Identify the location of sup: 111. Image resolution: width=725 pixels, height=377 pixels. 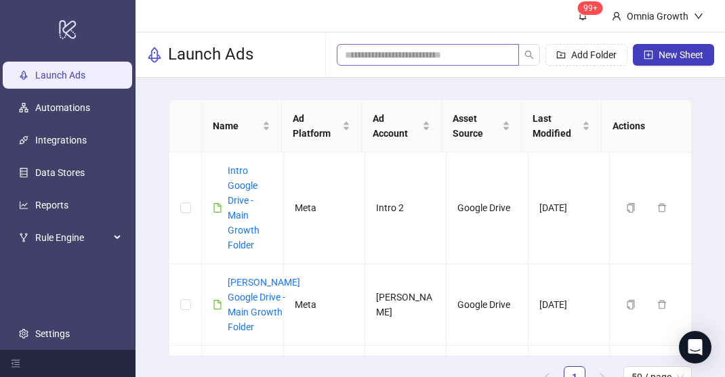
(590, 8).